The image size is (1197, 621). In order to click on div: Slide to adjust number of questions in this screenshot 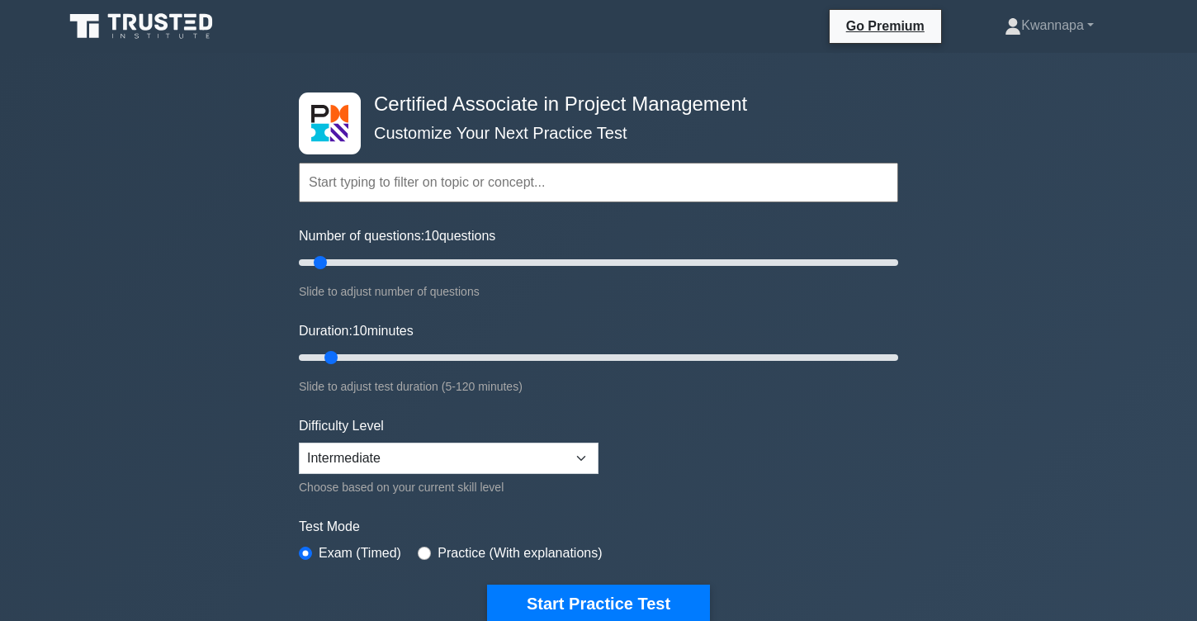, I will do `click(598, 291)`.